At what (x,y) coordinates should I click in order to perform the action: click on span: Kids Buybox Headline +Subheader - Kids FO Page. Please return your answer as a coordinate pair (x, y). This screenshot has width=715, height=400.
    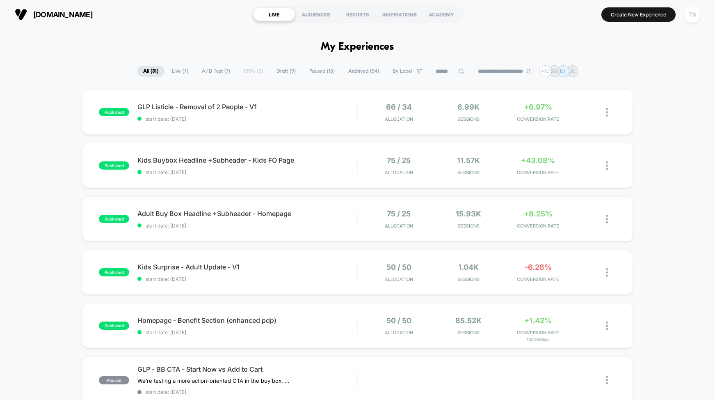
    Looking at the image, I should click on (247, 160).